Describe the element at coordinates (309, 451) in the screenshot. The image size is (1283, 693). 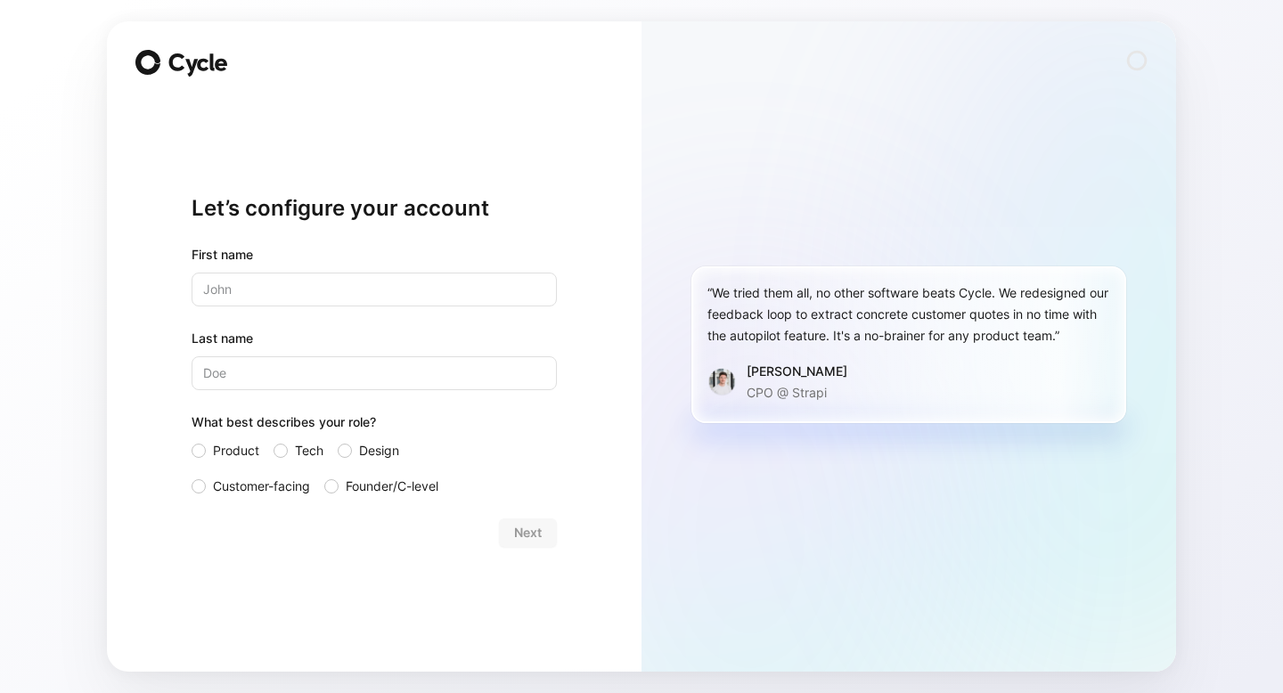
I see `span: Tech` at that location.